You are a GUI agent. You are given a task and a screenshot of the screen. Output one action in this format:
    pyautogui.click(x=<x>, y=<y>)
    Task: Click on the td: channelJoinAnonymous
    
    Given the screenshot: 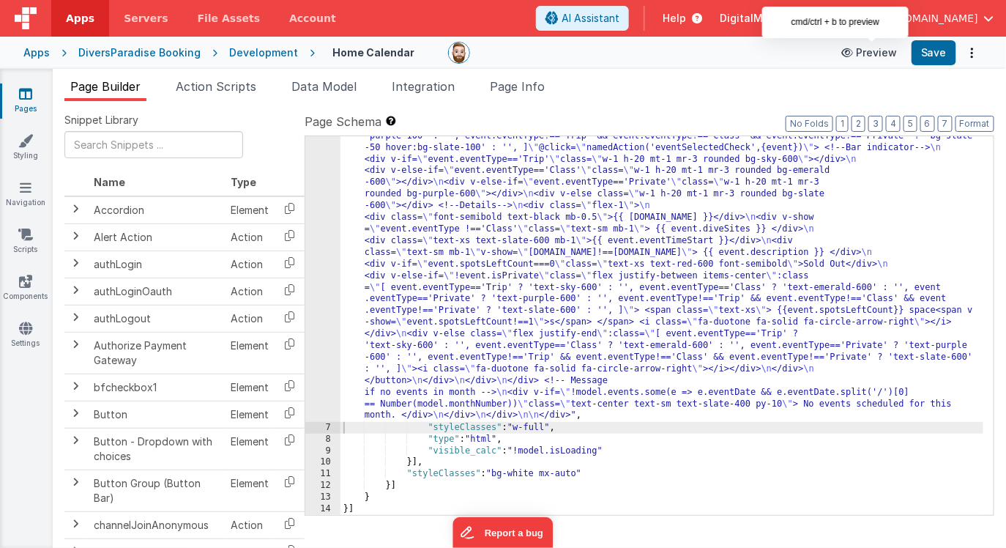 What is the action you would take?
    pyautogui.click(x=156, y=524)
    